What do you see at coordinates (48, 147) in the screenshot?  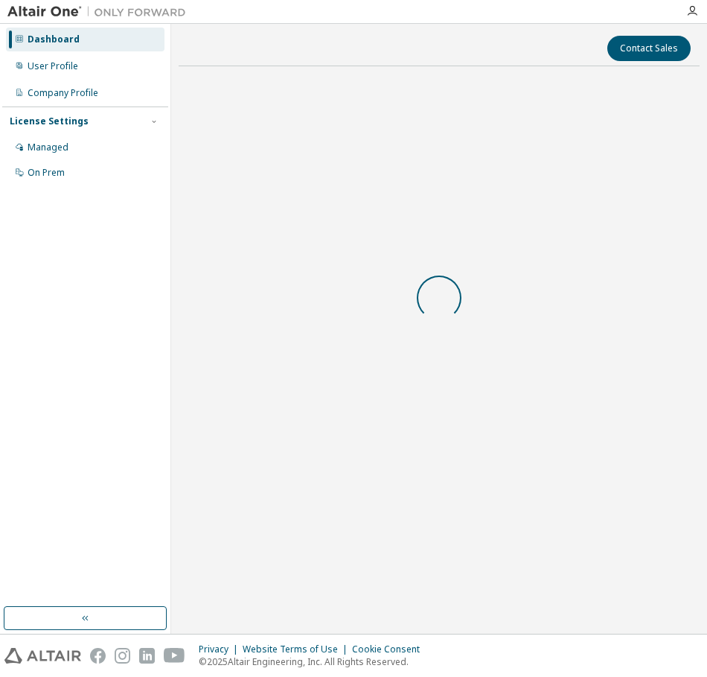 I see `div: Managed` at bounding box center [48, 147].